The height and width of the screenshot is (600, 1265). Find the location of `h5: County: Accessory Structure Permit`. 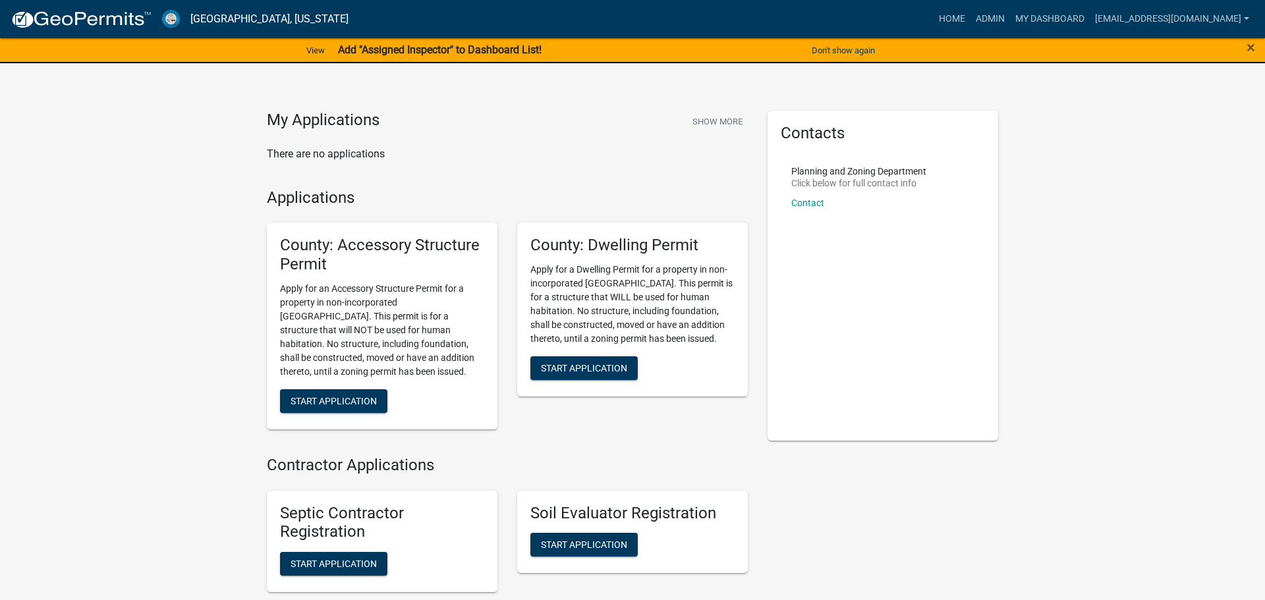

h5: County: Accessory Structure Permit is located at coordinates (382, 255).